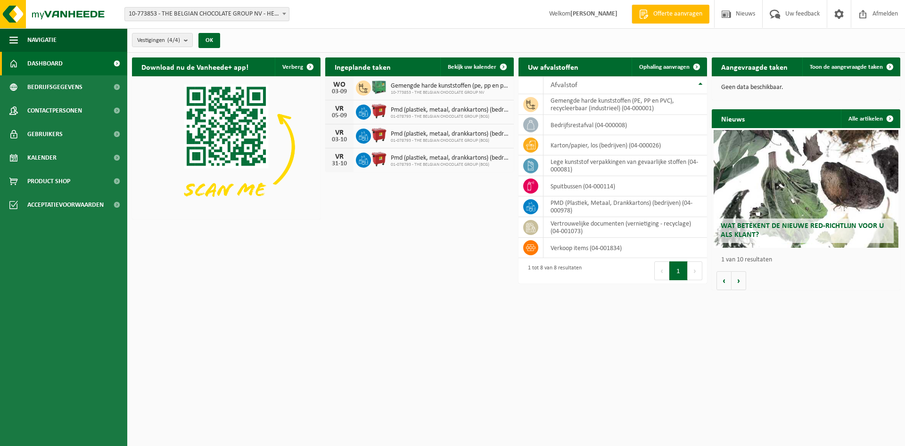 This screenshot has height=446, width=905. I want to click on h2: Aangevraagde taken, so click(754, 66).